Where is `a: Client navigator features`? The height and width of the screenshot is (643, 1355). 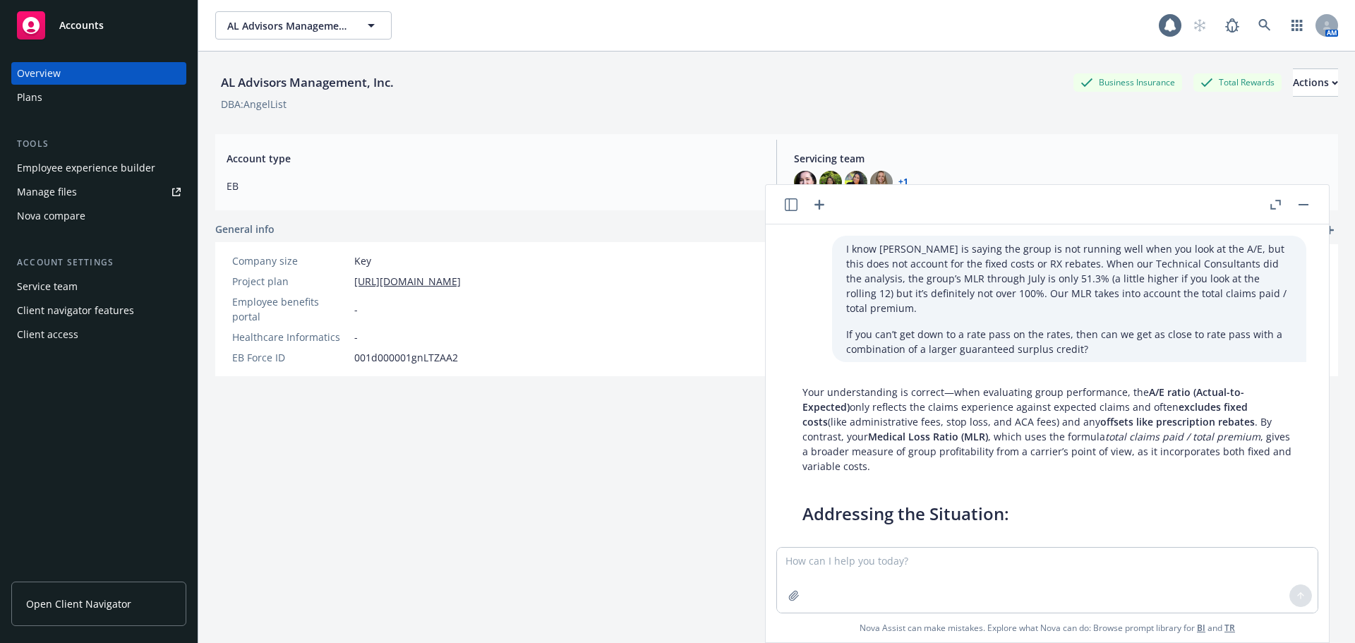
a: Client navigator features is located at coordinates (99, 310).